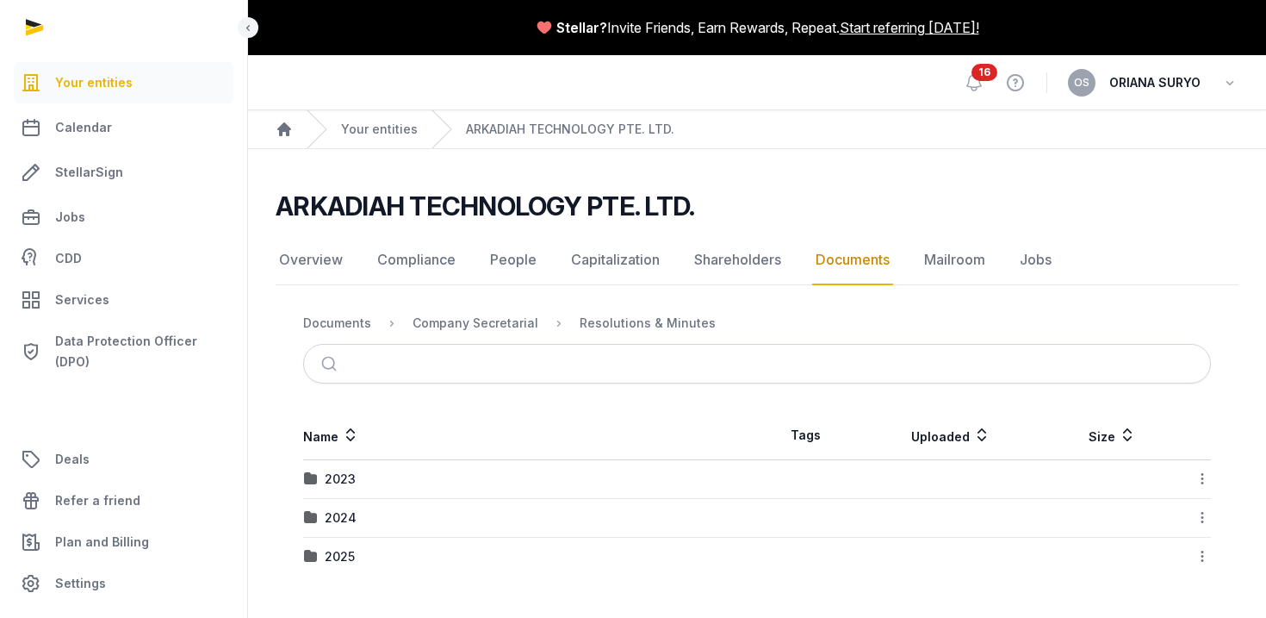 The width and height of the screenshot is (1266, 618). Describe the element at coordinates (89, 172) in the screenshot. I see `span: StellarSign` at that location.